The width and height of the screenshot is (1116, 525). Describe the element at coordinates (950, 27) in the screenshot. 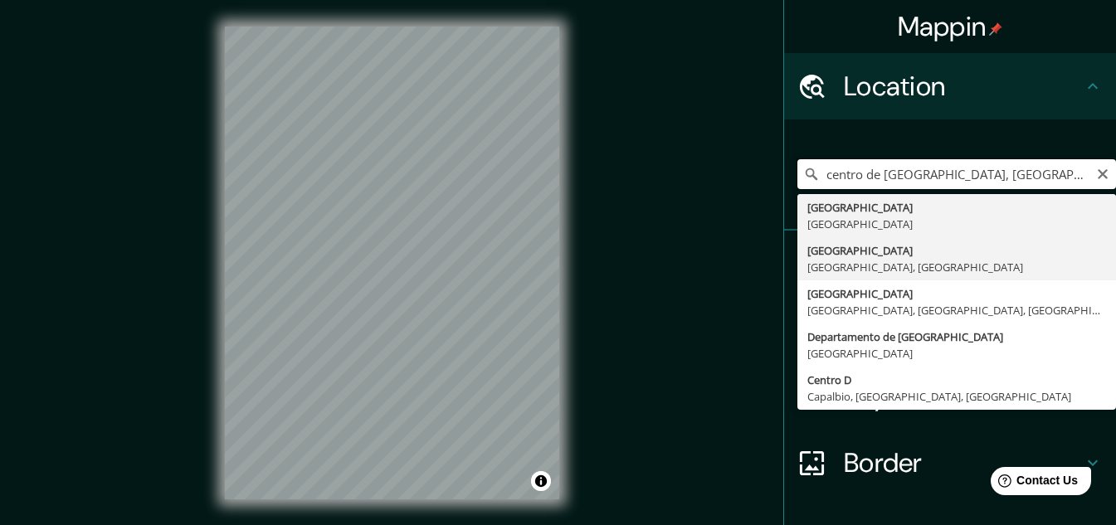

I see `h4: Mappin` at that location.